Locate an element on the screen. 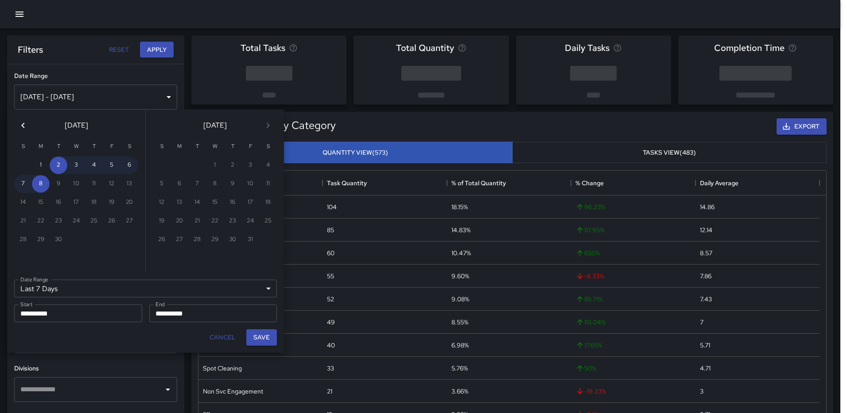 The image size is (847, 413). button: 8 is located at coordinates (41, 184).